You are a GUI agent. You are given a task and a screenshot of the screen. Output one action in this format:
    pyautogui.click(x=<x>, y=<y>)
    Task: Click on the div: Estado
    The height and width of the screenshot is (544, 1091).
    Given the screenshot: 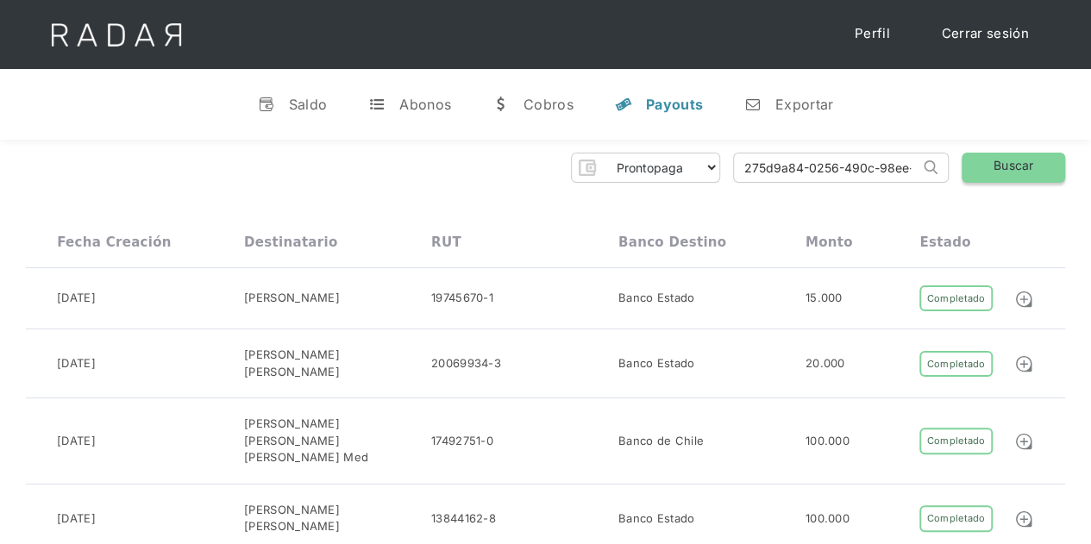 What is the action you would take?
    pyautogui.click(x=944, y=242)
    